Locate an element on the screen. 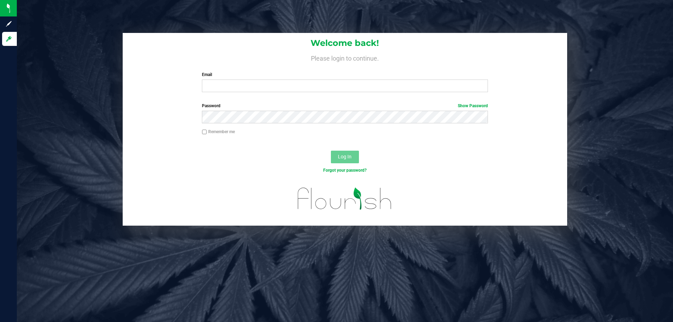 This screenshot has height=322, width=673. input: Remember me is located at coordinates (204, 132).